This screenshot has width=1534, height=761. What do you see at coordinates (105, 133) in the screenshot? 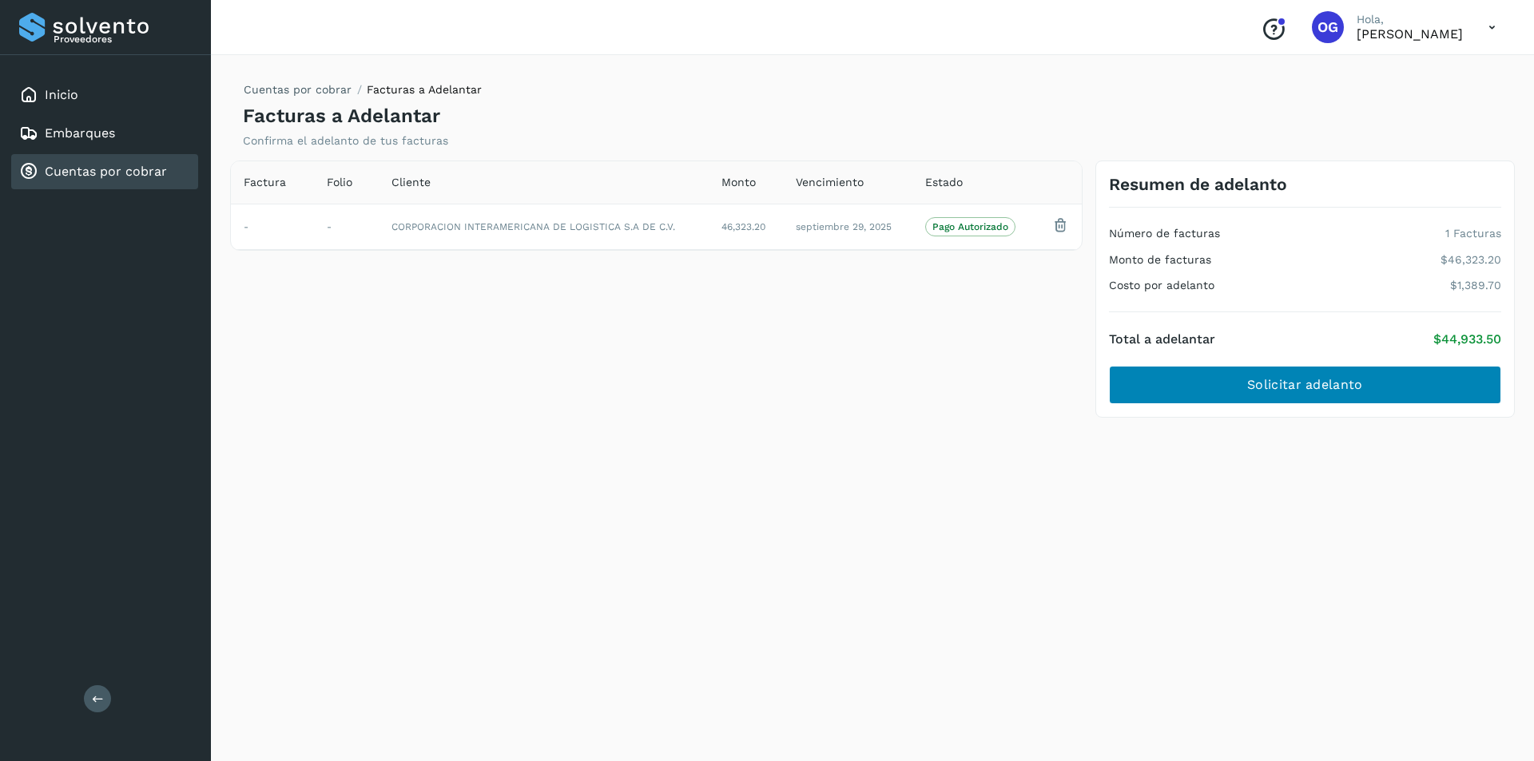
I see `div: Embarques` at bounding box center [105, 133].